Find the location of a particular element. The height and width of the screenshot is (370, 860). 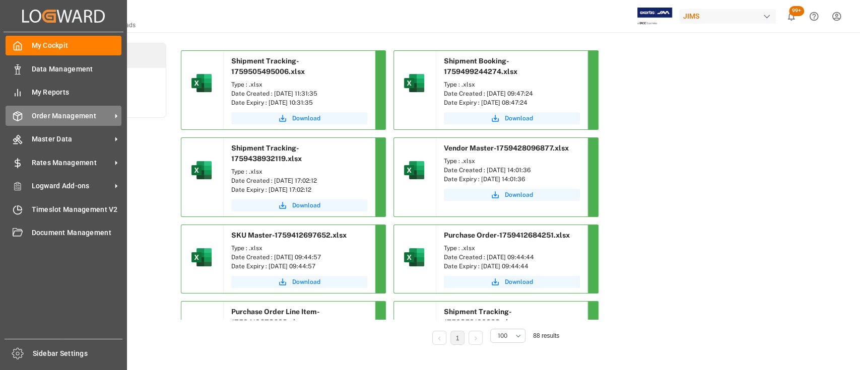

button: JIMS is located at coordinates (729, 16).